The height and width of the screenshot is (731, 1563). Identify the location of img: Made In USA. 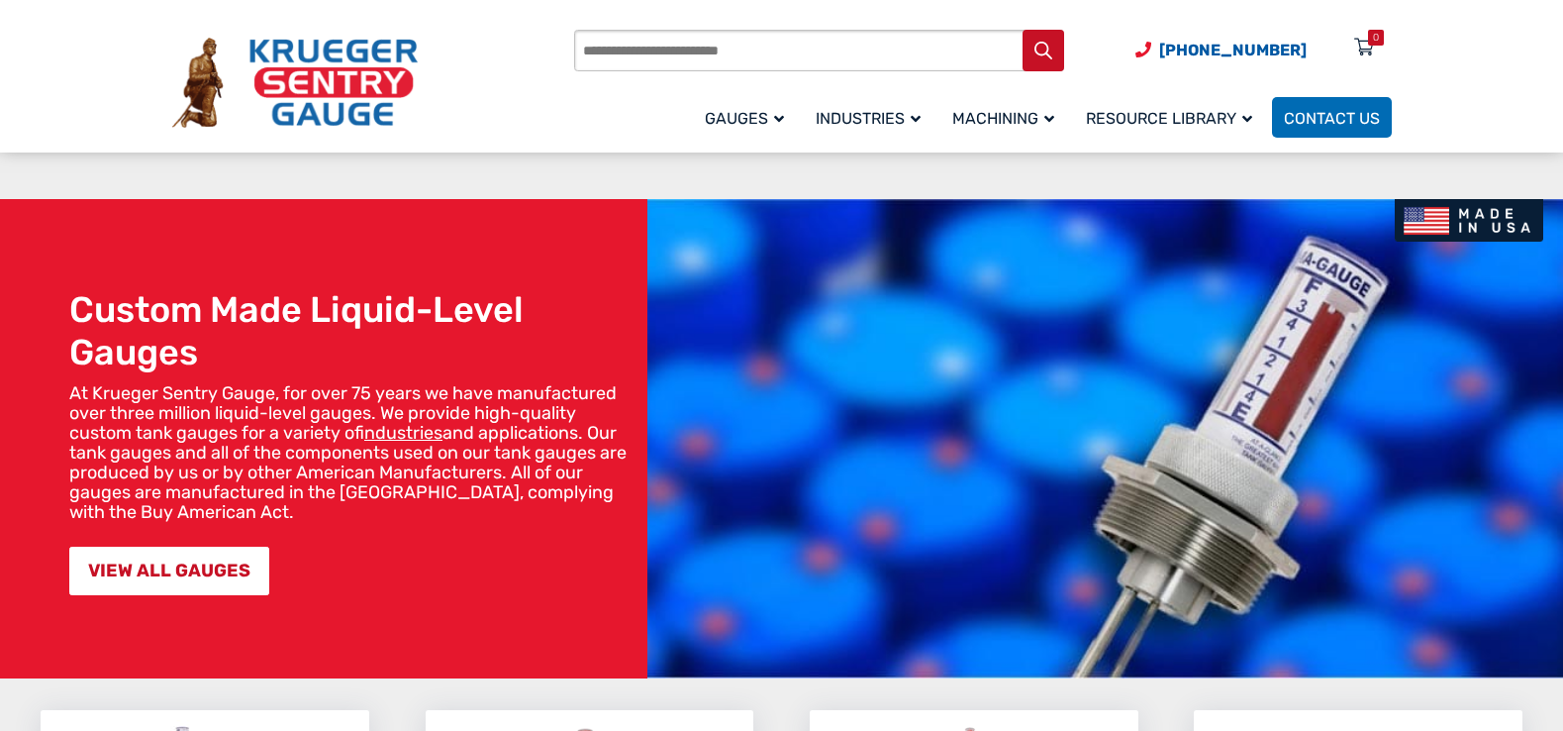
(1469, 220).